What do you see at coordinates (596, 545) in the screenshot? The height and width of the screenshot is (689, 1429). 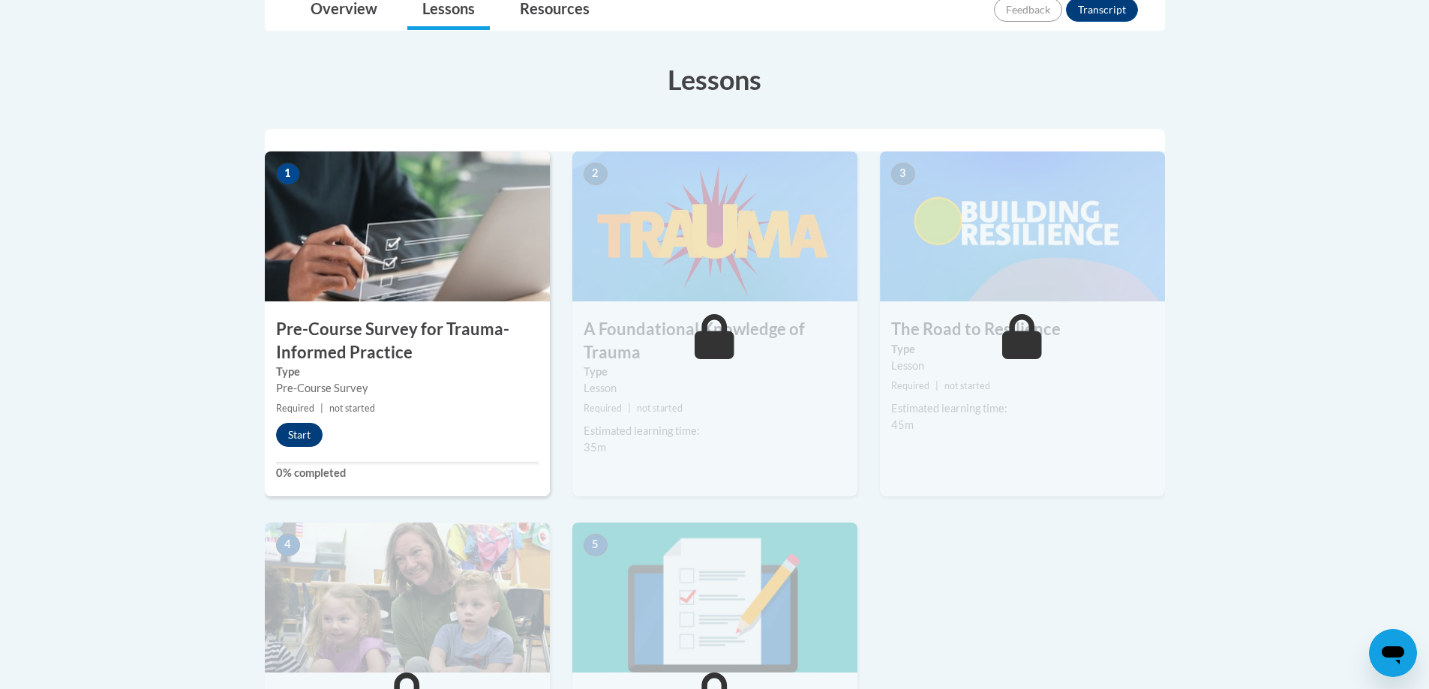 I see `span: 5` at bounding box center [596, 545].